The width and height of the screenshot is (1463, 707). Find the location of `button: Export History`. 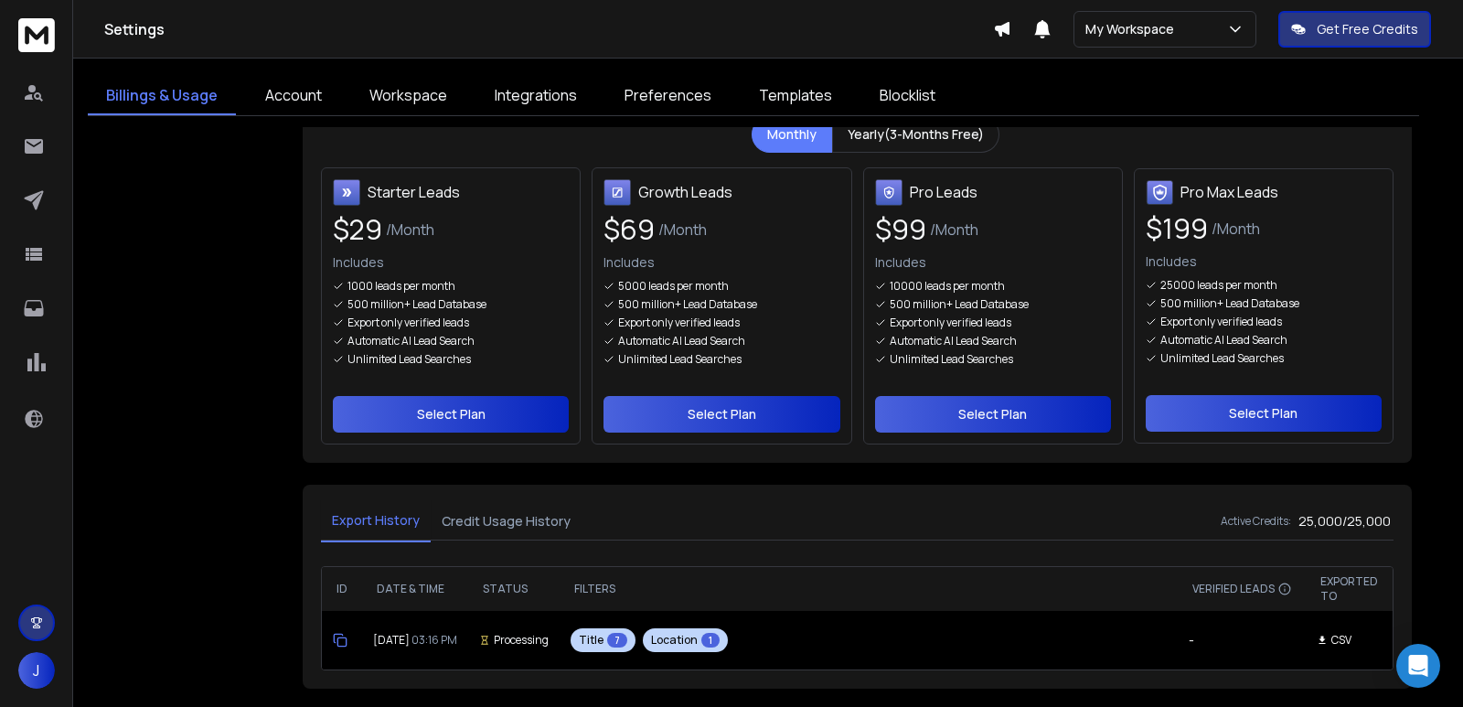

button: Export History is located at coordinates (376, 521).